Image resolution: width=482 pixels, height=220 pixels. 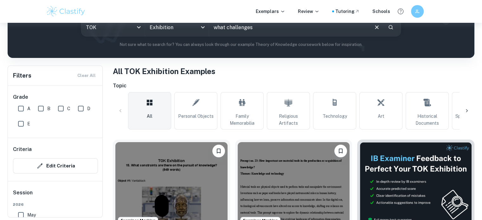 What do you see at coordinates (149, 116) in the screenshot?
I see `span: All` at bounding box center [149, 116].